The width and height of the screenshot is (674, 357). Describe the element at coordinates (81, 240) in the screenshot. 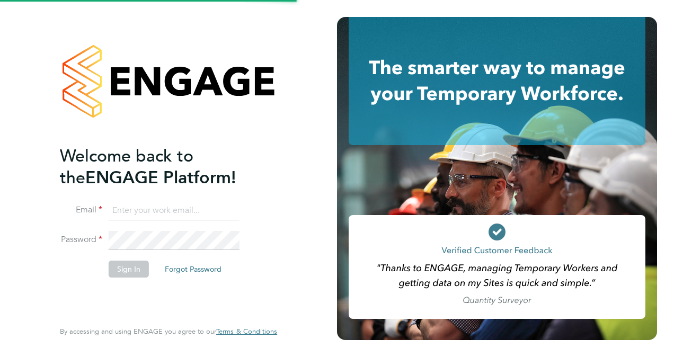

I see `label: Password` at that location.